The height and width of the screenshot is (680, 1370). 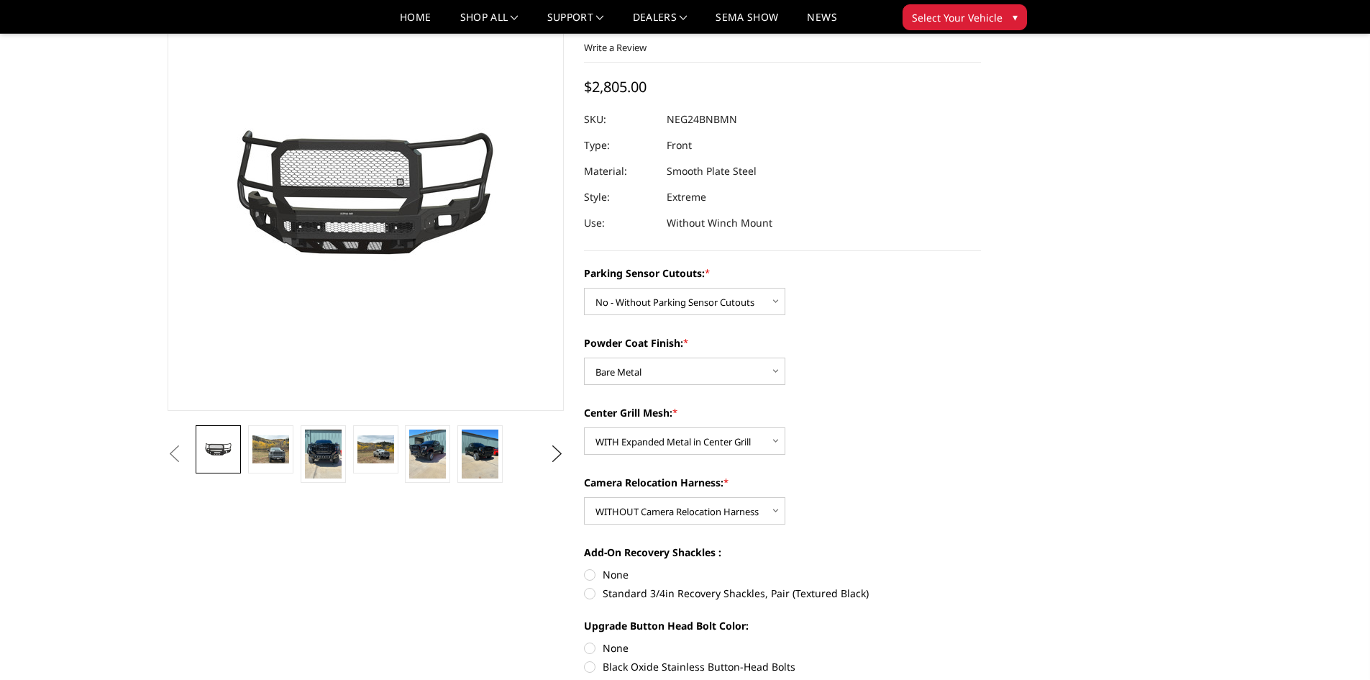 What do you see at coordinates (782, 273) in the screenshot?
I see `label: Parking Sensor Cutouts:` at bounding box center [782, 273].